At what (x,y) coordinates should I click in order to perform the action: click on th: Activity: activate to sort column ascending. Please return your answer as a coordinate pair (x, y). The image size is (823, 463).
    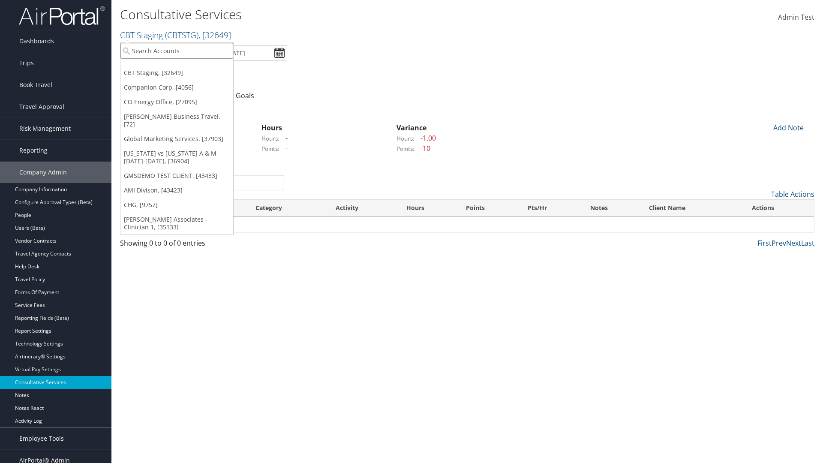
    Looking at the image, I should click on (363, 208).